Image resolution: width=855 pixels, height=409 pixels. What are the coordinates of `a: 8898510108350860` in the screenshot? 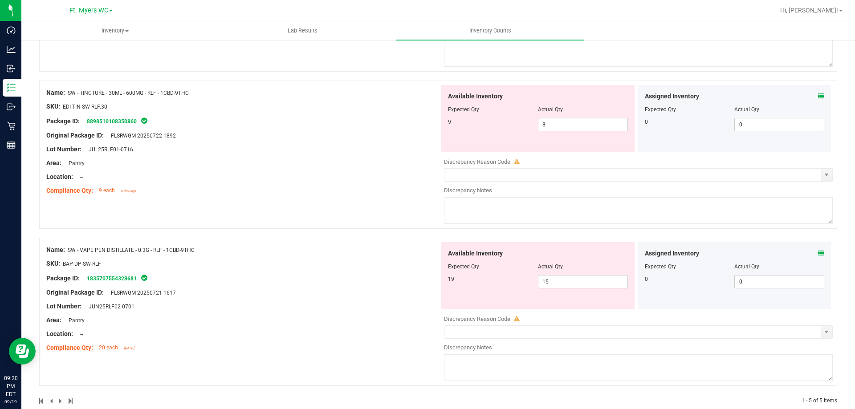 It's located at (112, 122).